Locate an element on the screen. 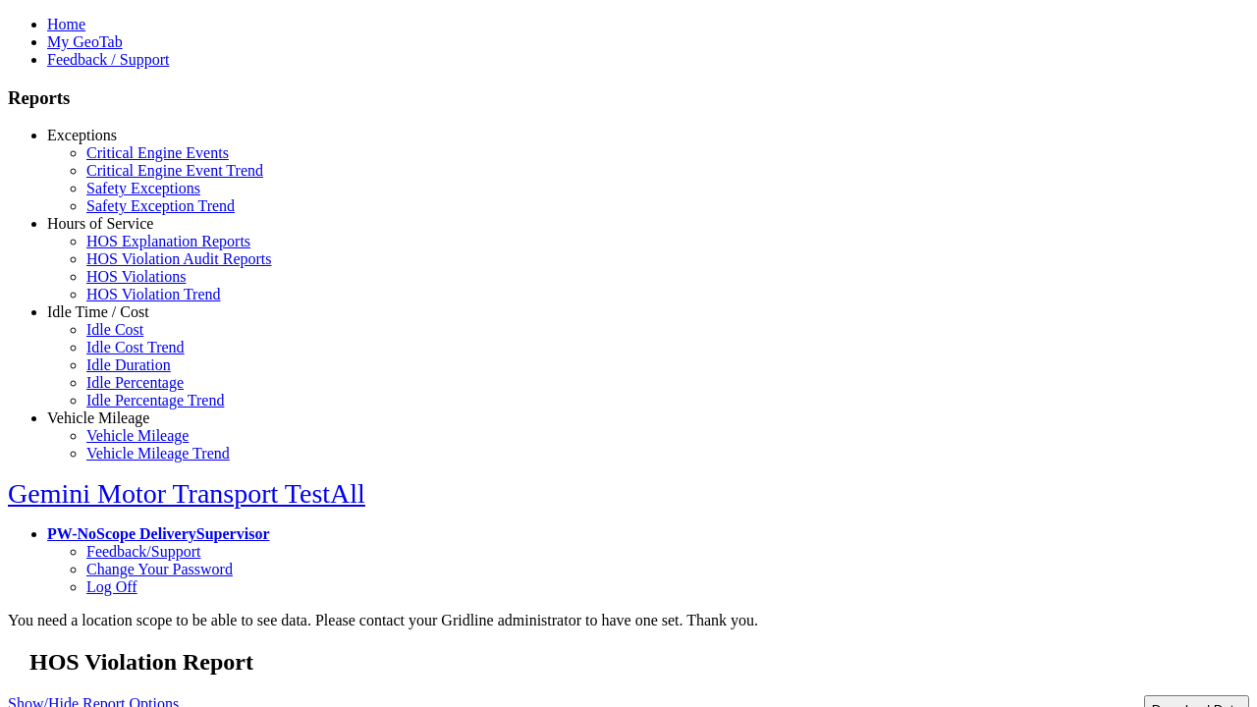  a: Change Your Password is located at coordinates (159, 568).